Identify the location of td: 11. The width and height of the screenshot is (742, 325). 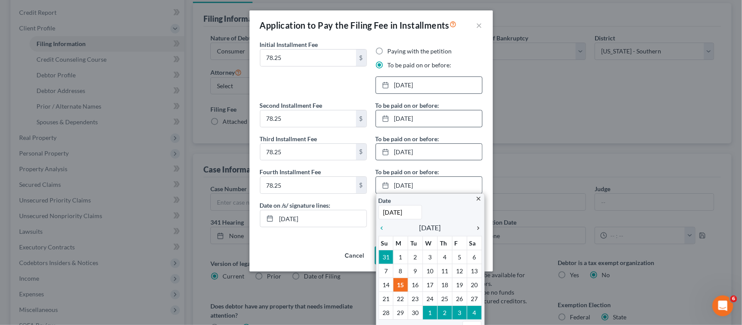
(445, 271).